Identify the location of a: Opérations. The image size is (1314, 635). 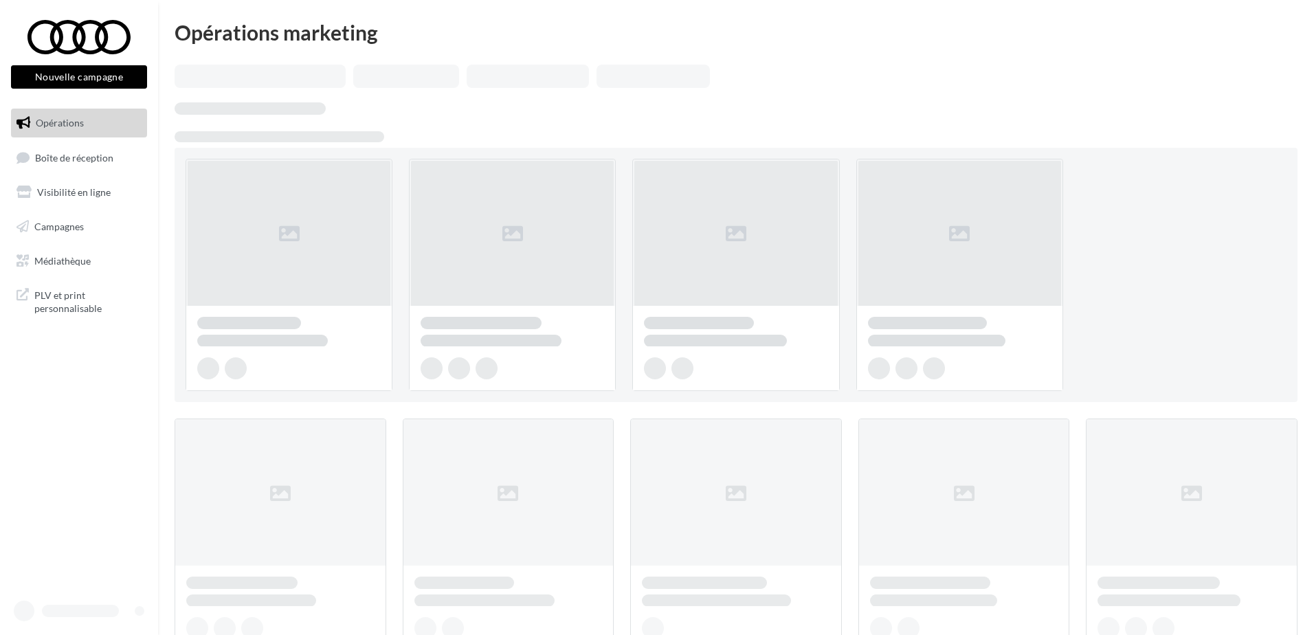
(79, 123).